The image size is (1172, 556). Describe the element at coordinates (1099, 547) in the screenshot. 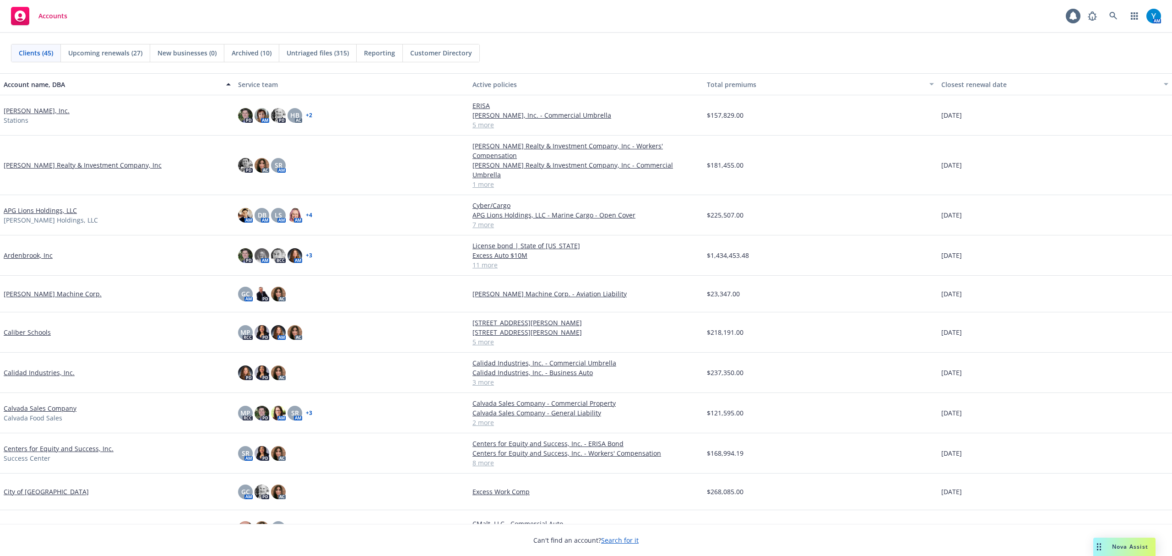

I see `div: Drag to move` at that location.